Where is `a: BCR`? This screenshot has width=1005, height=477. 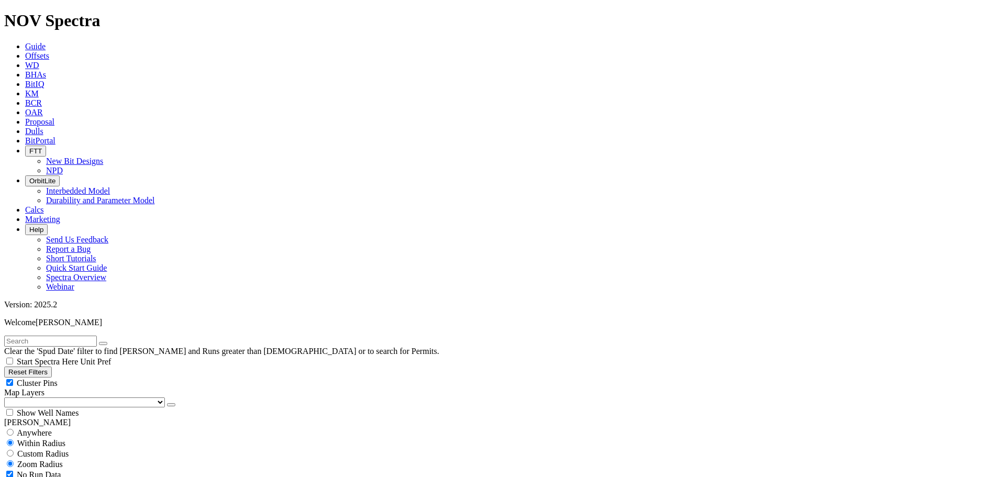 a: BCR is located at coordinates (34, 103).